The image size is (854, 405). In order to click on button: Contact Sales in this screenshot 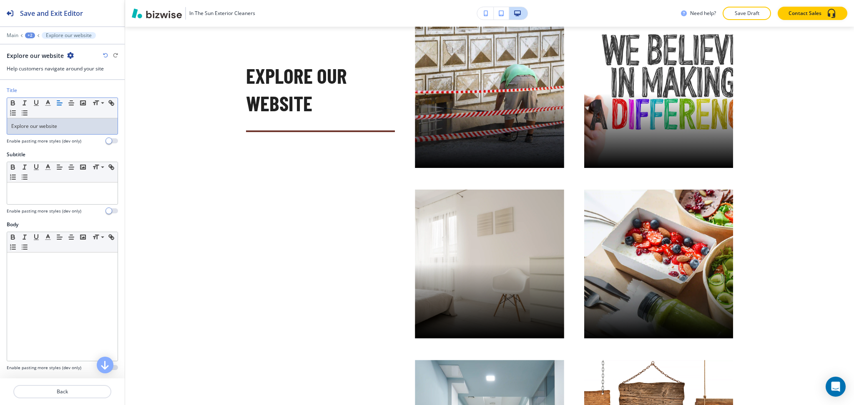, I will do `click(813, 13)`.